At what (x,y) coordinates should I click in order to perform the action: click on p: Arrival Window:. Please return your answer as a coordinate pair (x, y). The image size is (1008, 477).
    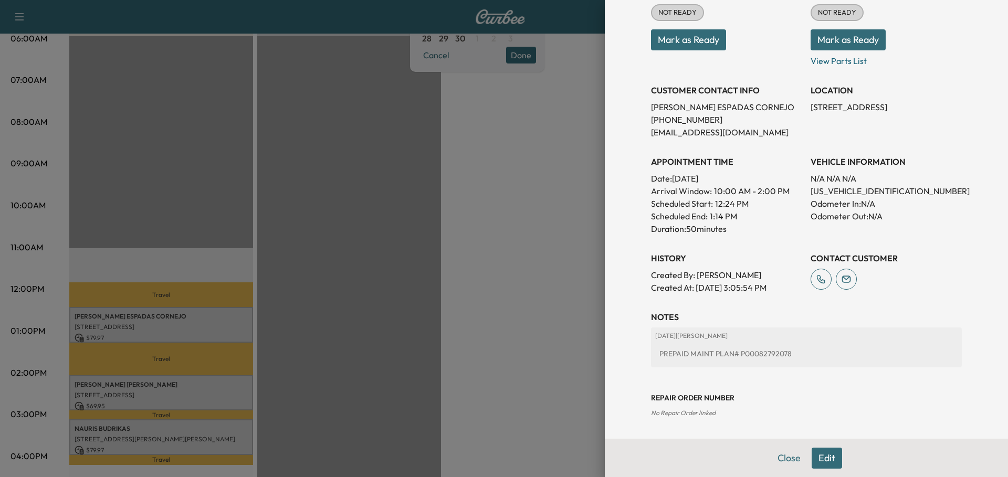
    Looking at the image, I should click on (727, 191).